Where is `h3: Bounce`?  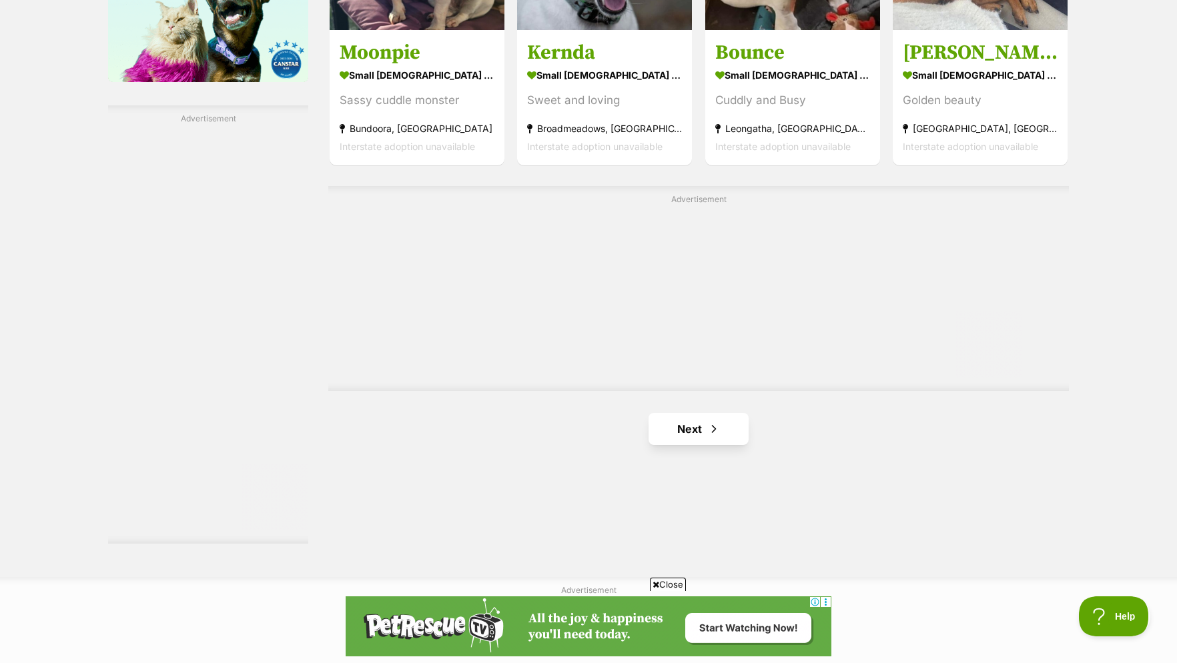
h3: Bounce is located at coordinates (793, 52).